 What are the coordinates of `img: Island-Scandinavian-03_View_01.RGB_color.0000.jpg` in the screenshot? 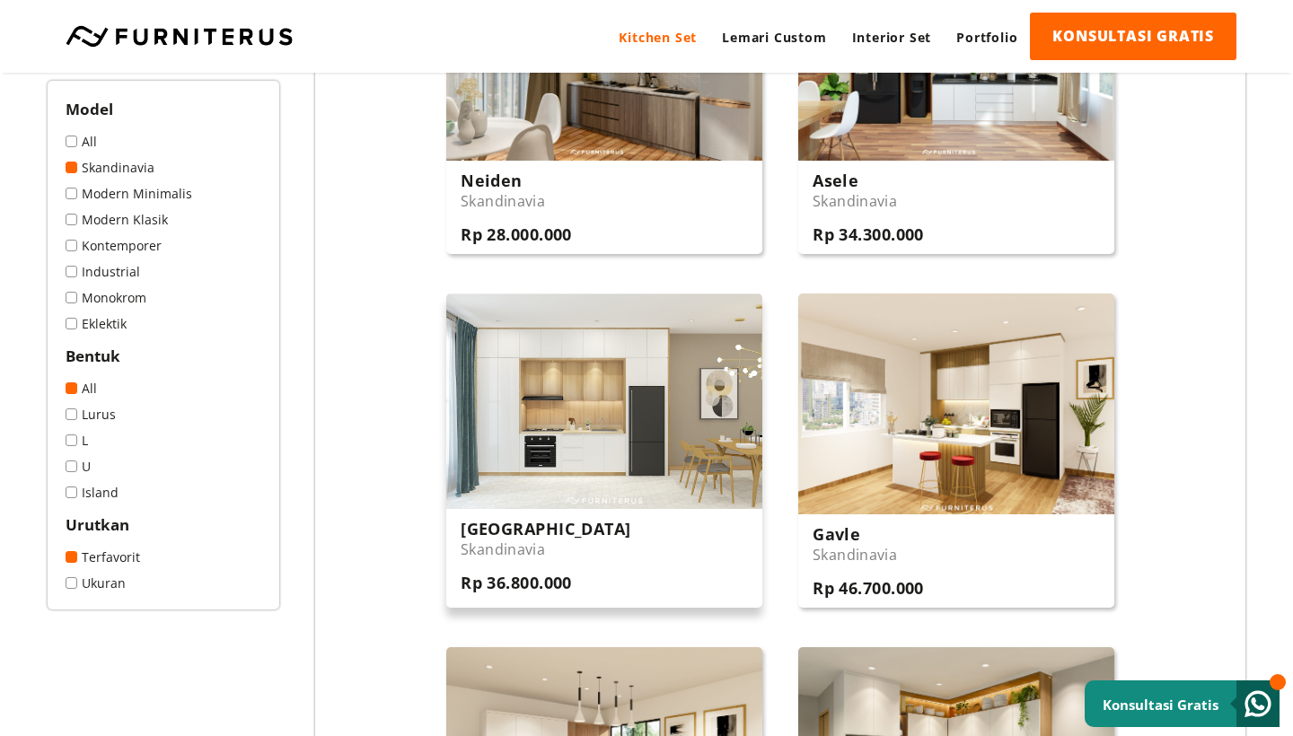 It's located at (956, 404).